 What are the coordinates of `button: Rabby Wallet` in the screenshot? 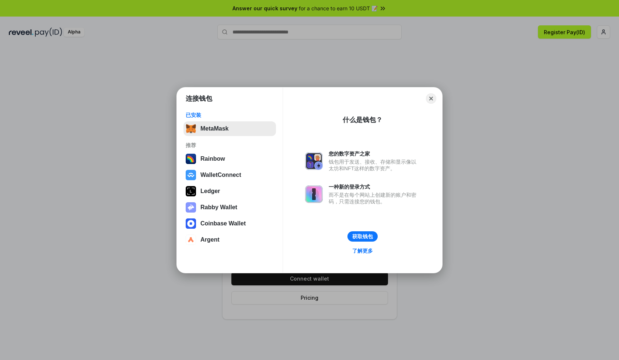 It's located at (229, 208).